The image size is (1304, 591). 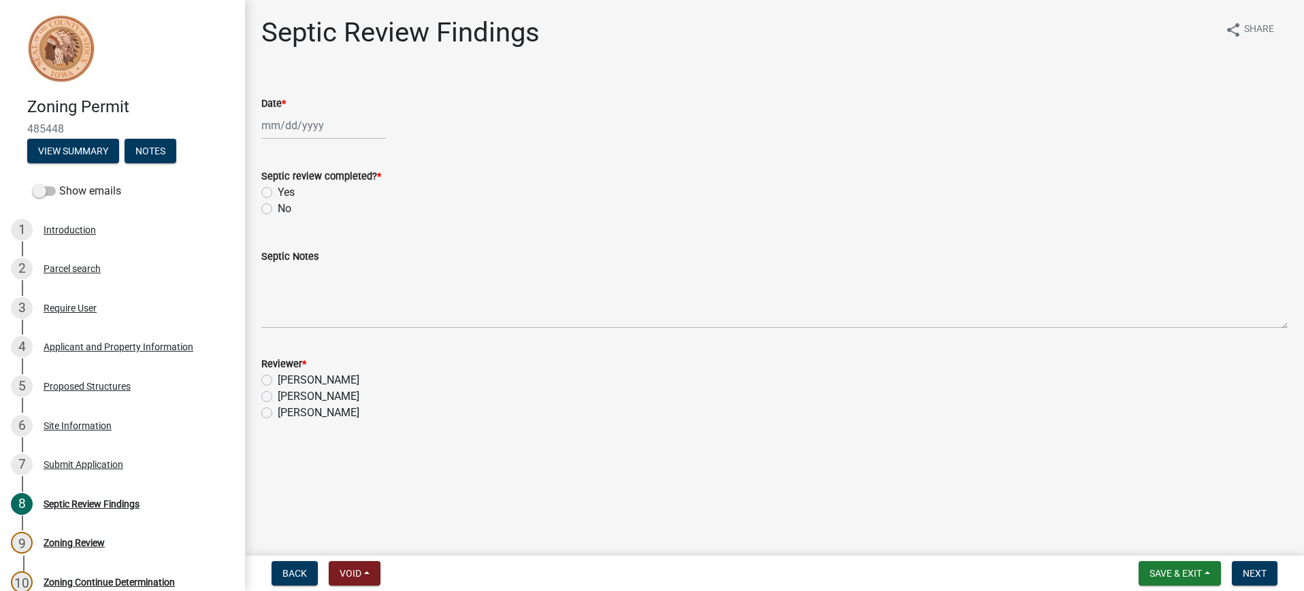 What do you see at coordinates (77, 191) in the screenshot?
I see `label: Show emails` at bounding box center [77, 191].